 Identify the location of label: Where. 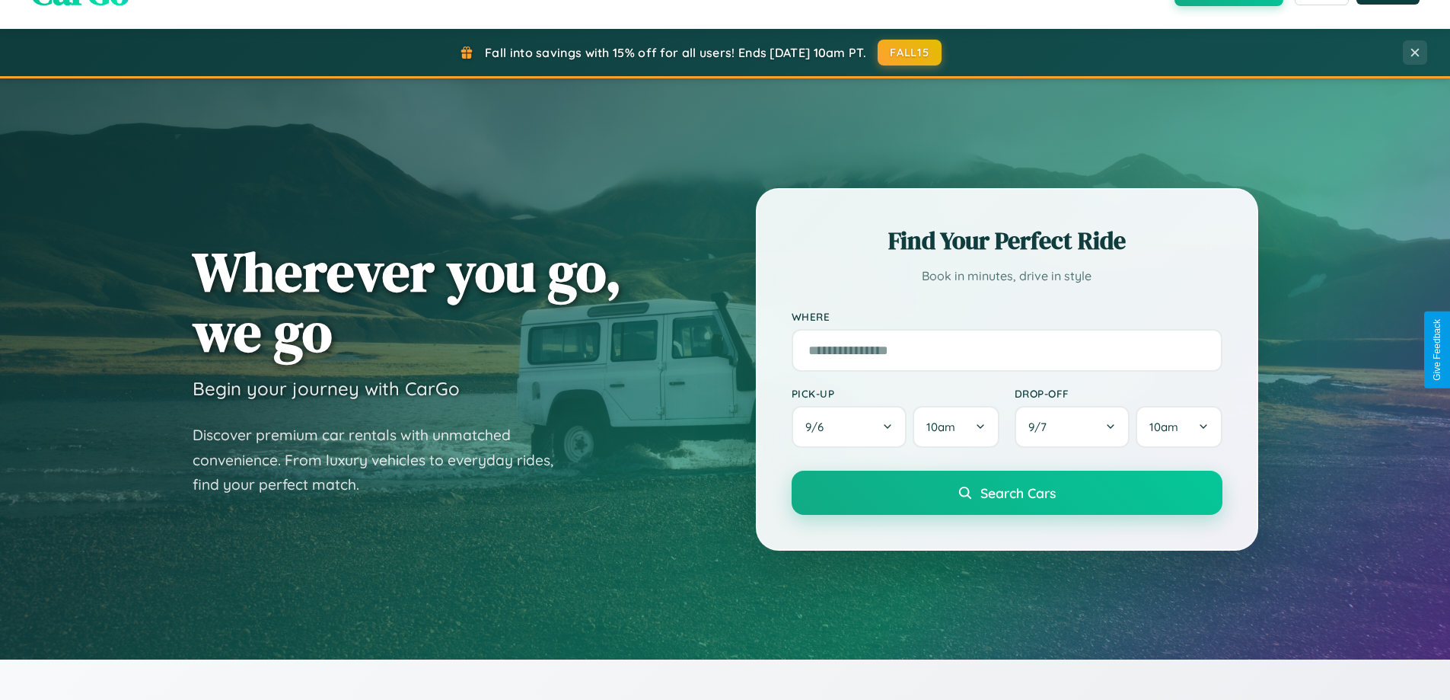
(1007, 316).